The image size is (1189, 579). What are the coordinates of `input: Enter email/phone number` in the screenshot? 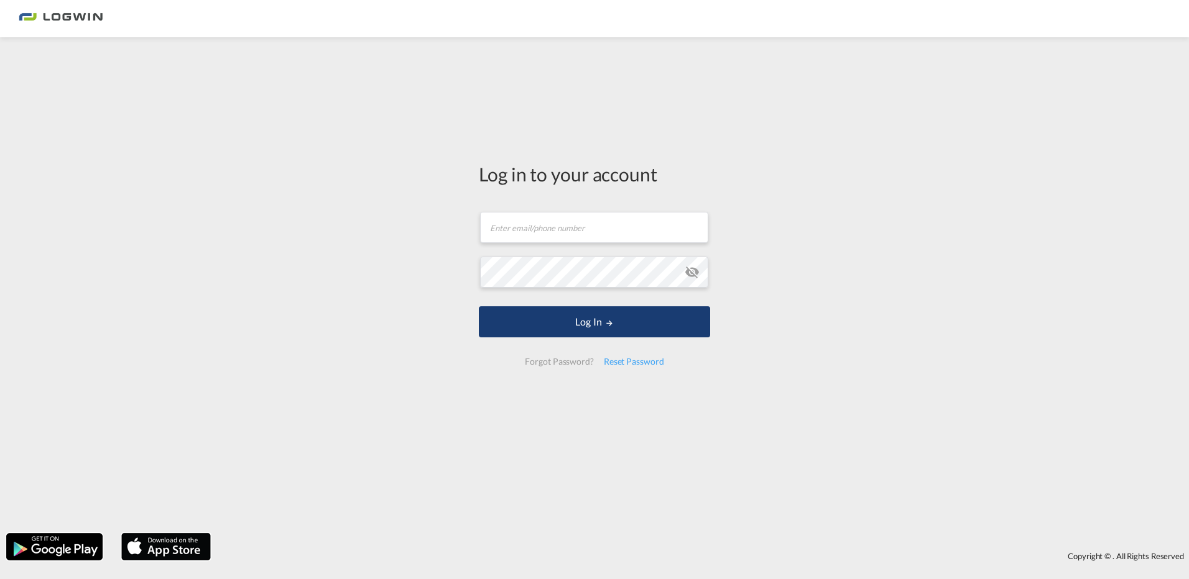 It's located at (594, 228).